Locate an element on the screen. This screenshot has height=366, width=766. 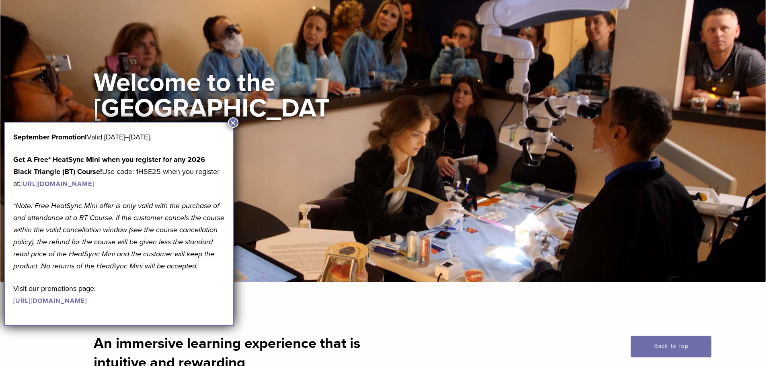
b: September Promotion! is located at coordinates (50, 137).